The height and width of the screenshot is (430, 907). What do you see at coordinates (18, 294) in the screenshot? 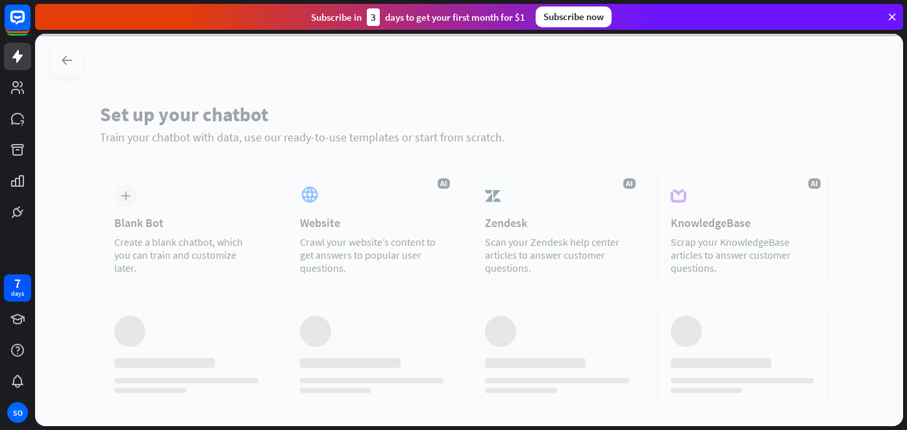
I see `div: days` at bounding box center [18, 294].